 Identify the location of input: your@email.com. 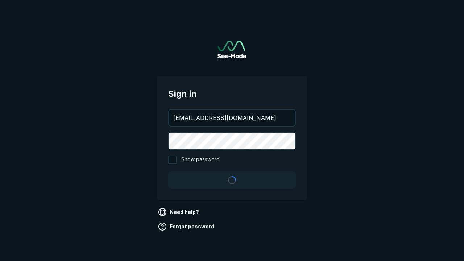
(232, 118).